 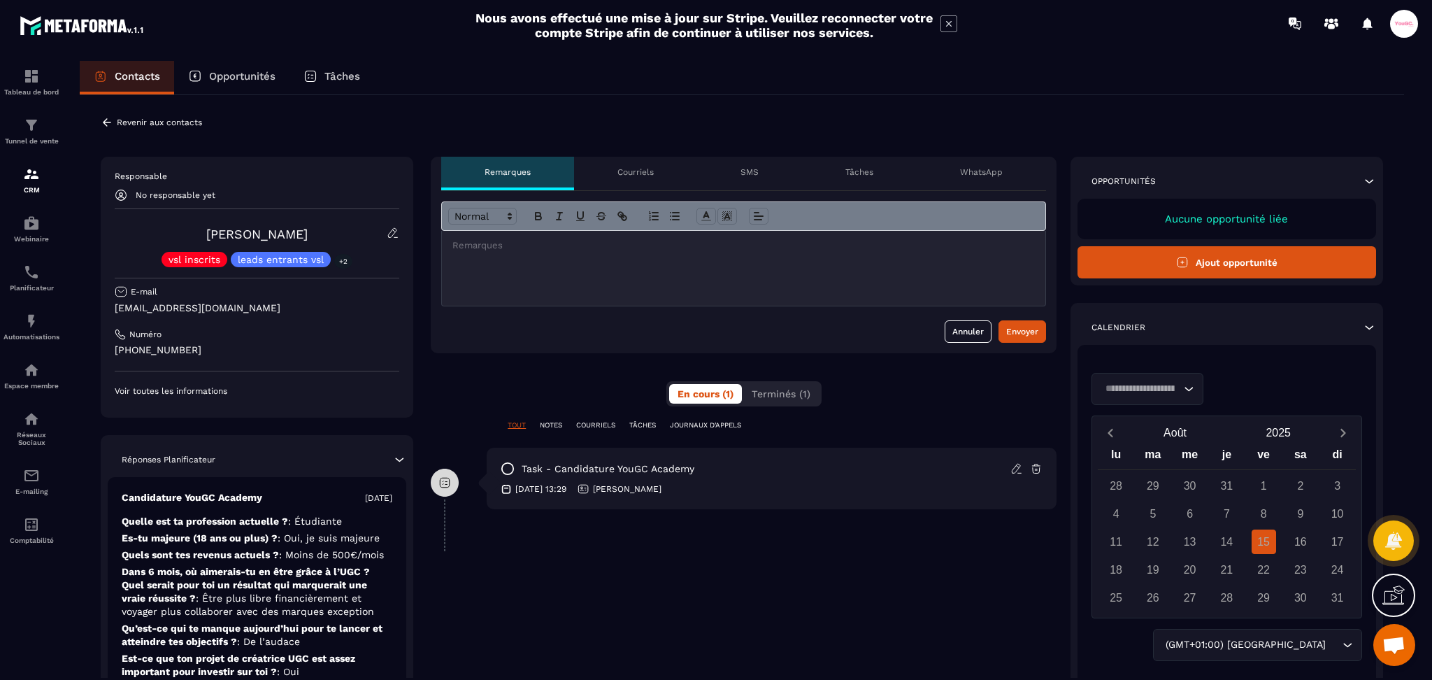 What do you see at coordinates (31, 524) in the screenshot?
I see `img: accountant` at bounding box center [31, 524].